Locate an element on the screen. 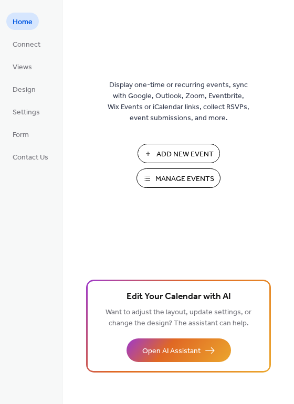  a: Views is located at coordinates (22, 66).